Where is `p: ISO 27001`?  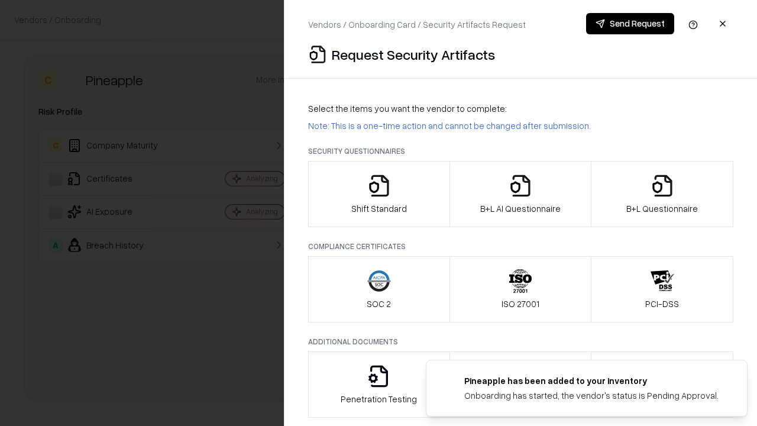
p: ISO 27001 is located at coordinates (521, 304).